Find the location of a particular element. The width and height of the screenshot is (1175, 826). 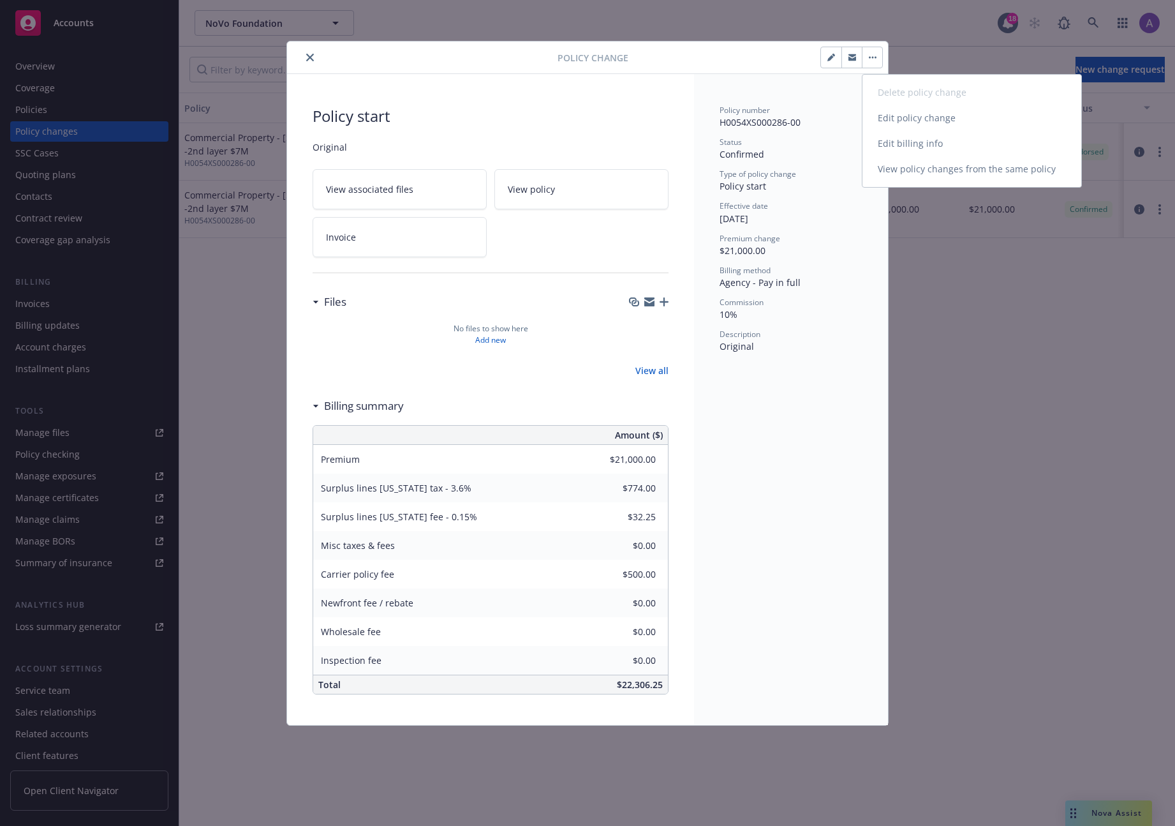

span: Effective date is located at coordinates (744, 205).